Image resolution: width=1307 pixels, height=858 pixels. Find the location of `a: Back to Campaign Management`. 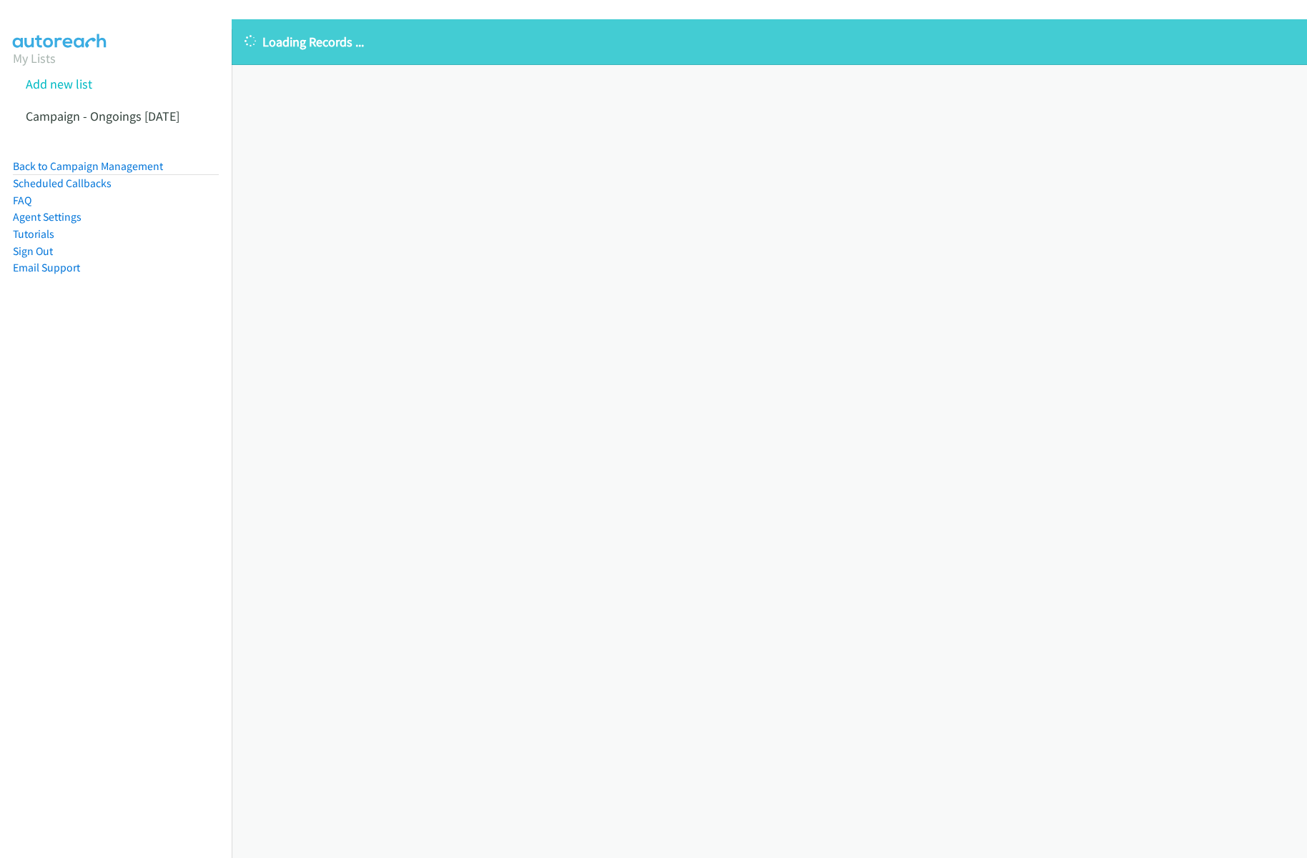

a: Back to Campaign Management is located at coordinates (88, 166).